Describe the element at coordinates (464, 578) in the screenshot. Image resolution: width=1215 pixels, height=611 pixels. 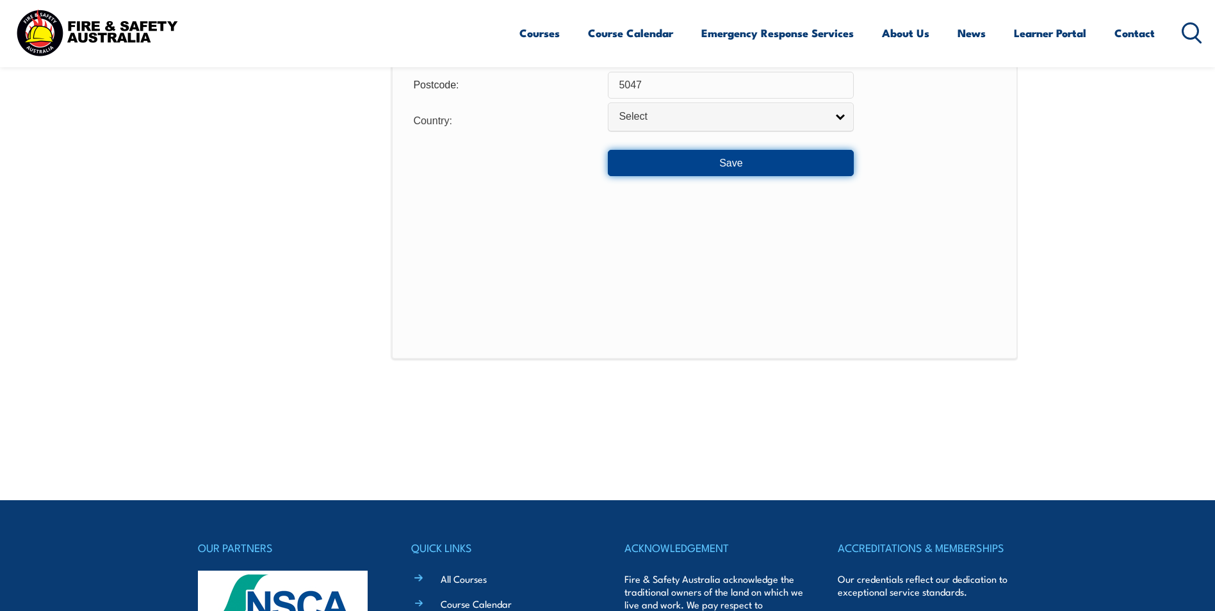
I see `a: All Courses` at that location.